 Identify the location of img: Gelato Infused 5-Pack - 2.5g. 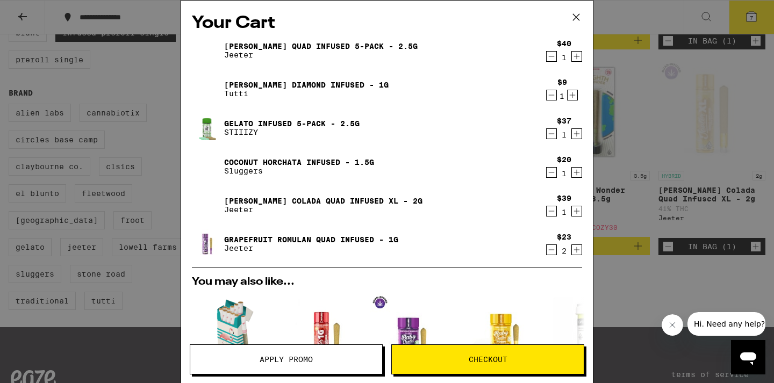
(207, 128).